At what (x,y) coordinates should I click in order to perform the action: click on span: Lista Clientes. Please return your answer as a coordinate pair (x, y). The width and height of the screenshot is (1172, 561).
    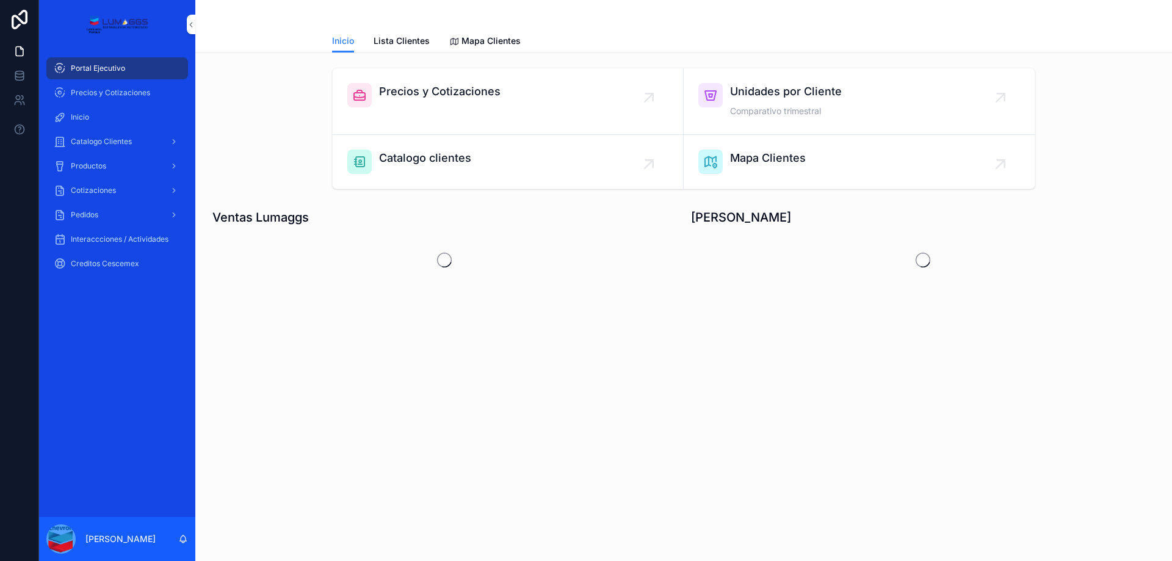
    Looking at the image, I should click on (402, 41).